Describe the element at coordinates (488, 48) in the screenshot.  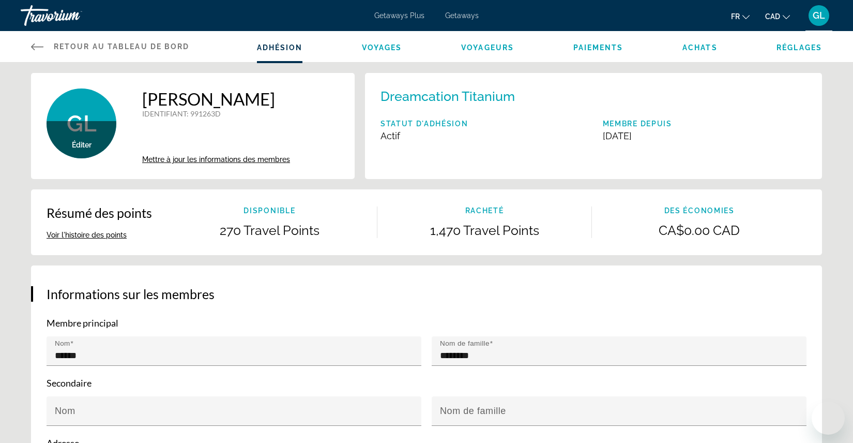
I see `span: Voyageurs` at that location.